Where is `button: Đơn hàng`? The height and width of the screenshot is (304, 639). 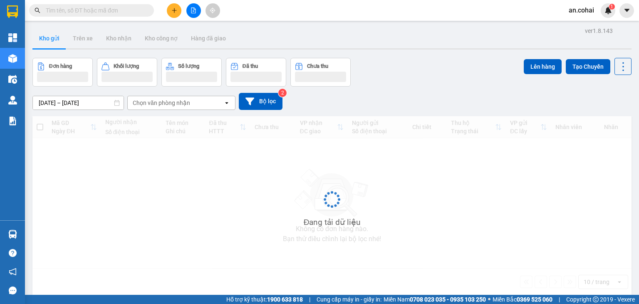 button: Đơn hàng is located at coordinates (62, 72).